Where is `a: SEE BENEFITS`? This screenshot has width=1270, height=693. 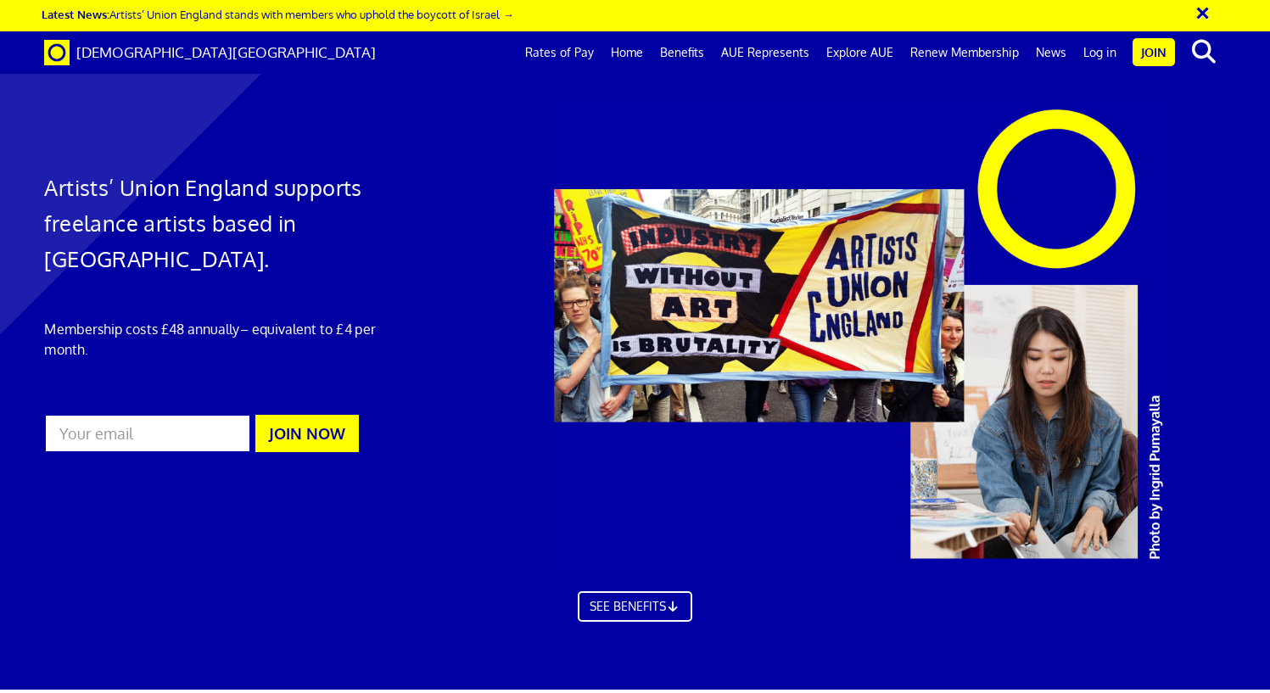 a: SEE BENEFITS is located at coordinates (636, 607).